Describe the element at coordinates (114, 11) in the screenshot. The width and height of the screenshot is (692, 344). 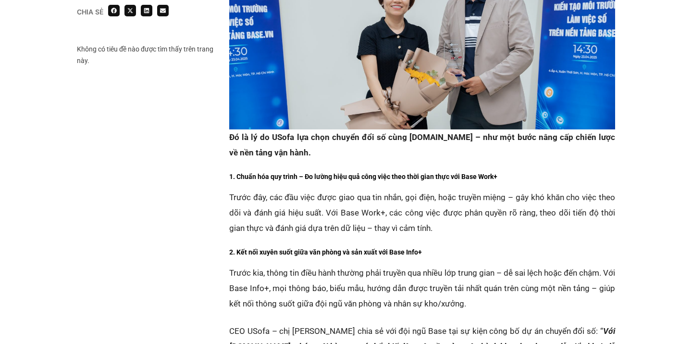
I see `div: Share on facebook` at that location.